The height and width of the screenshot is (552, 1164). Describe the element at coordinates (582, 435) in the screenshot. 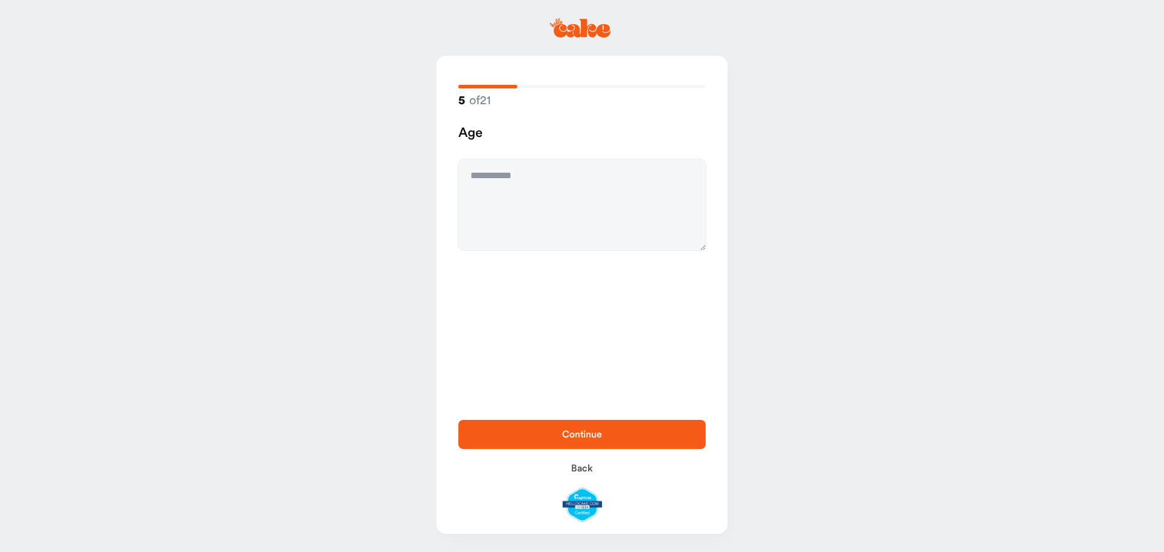

I see `span: Continue` at that location.